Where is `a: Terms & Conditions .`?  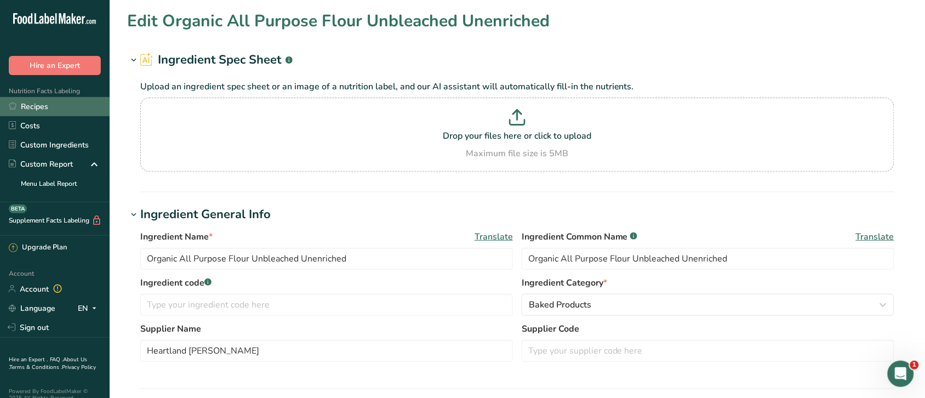 a: Terms & Conditions . is located at coordinates (36, 367).